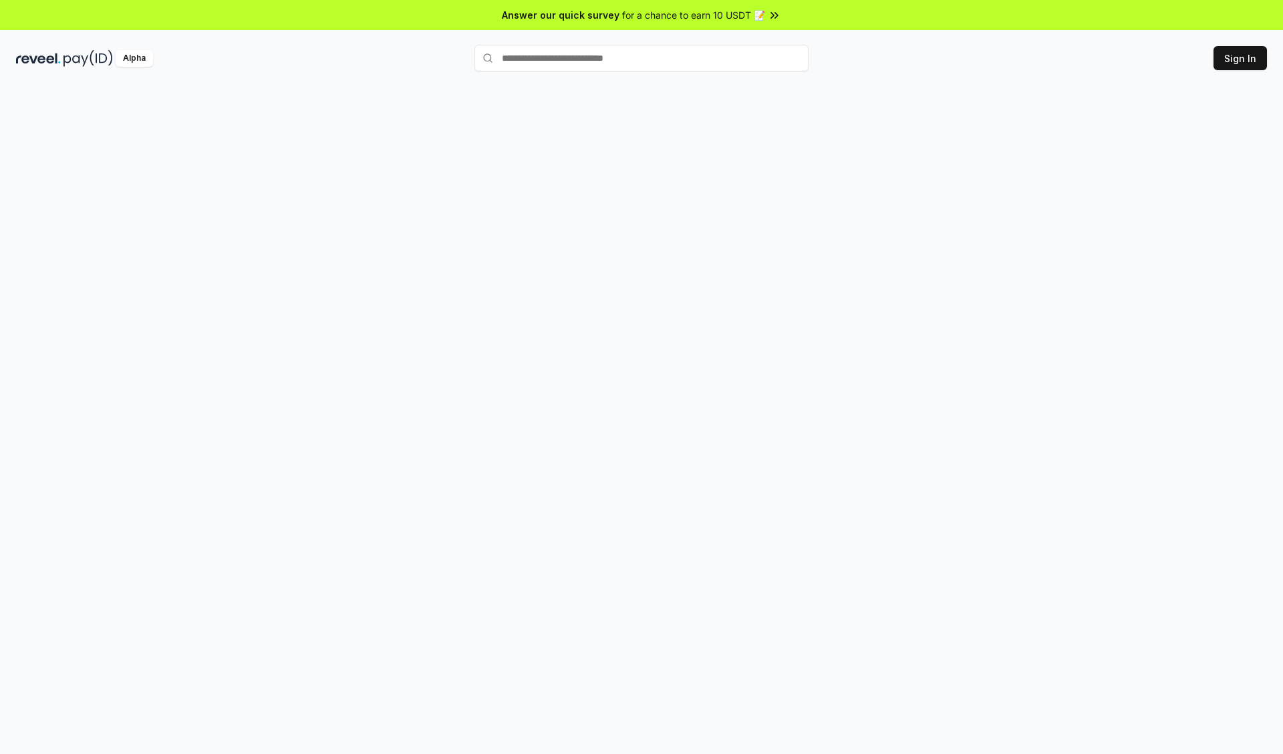  I want to click on span: for a chance to earn 10 USDT 📝, so click(694, 15).